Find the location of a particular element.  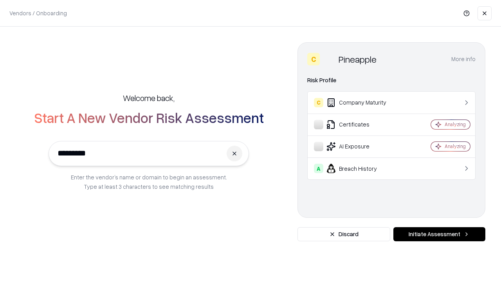

h5: Welcome back, is located at coordinates (149, 98).